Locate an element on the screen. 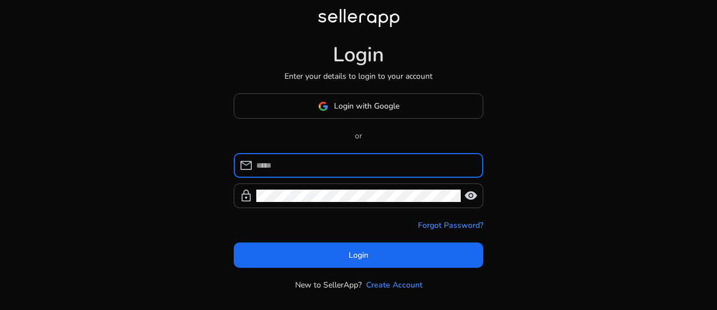 This screenshot has width=717, height=310. a: Create Account is located at coordinates (394, 285).